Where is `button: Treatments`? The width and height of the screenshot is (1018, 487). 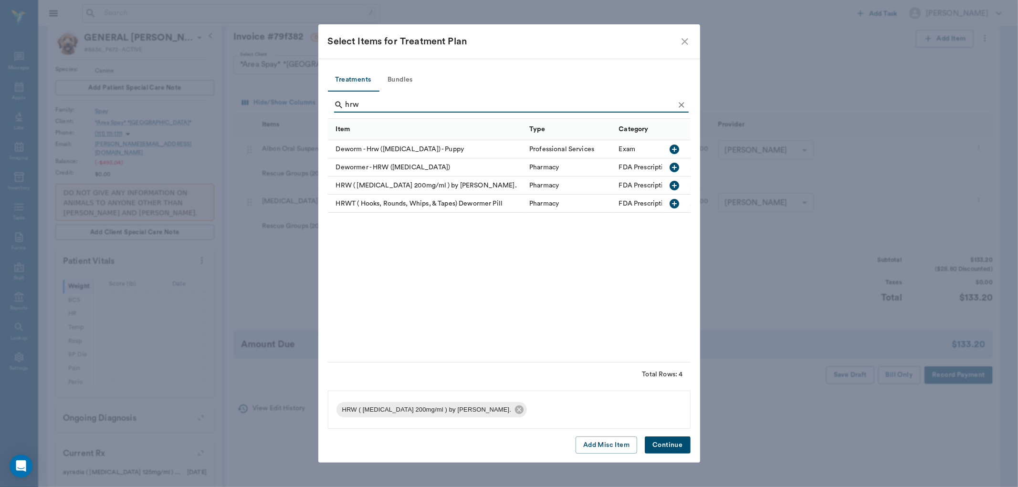
button: Treatments is located at coordinates (353, 80).